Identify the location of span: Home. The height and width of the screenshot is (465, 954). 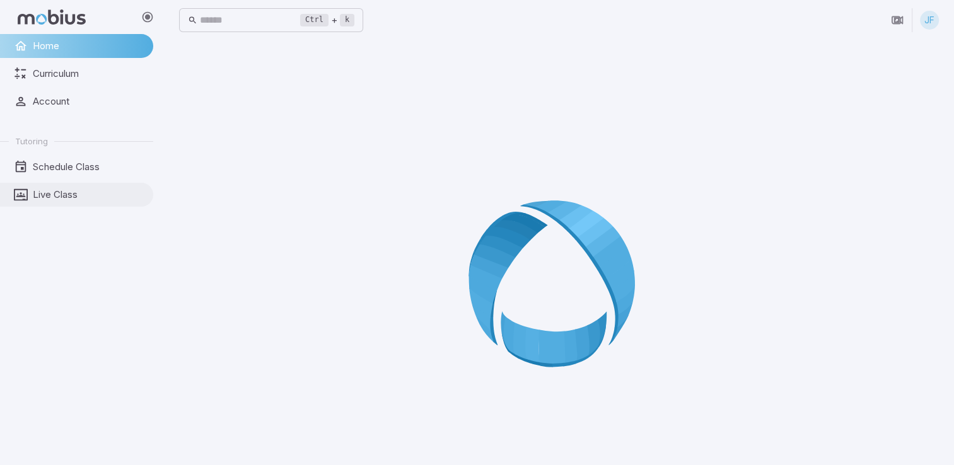
(88, 46).